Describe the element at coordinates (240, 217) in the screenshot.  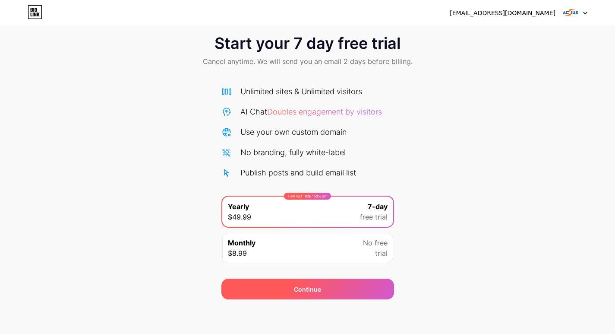
I see `span: $49.99` at that location.